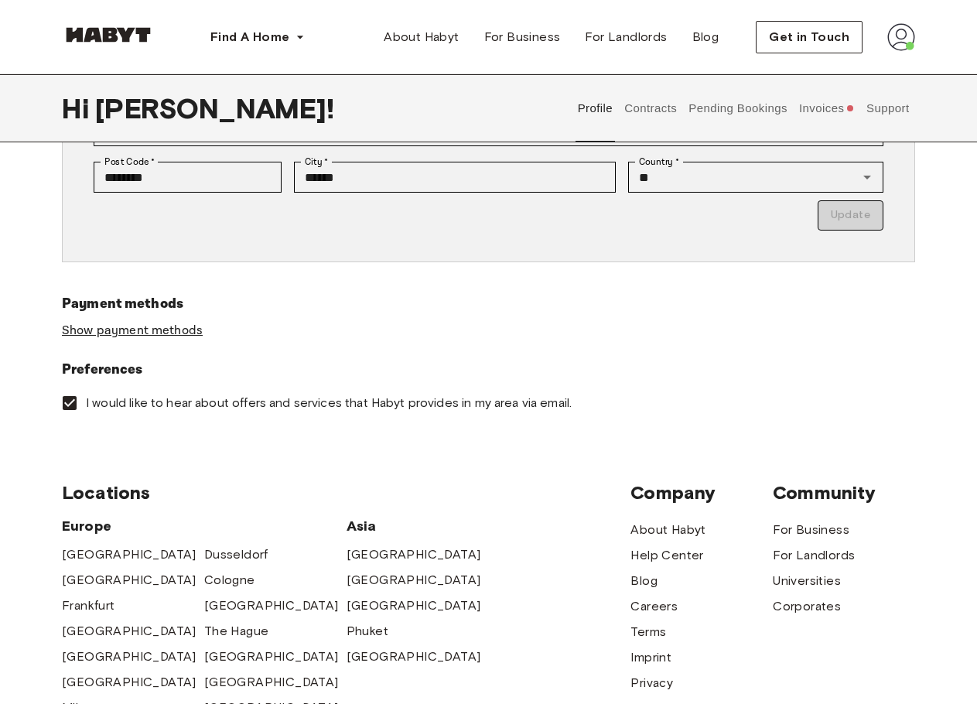 Image resolution: width=977 pixels, height=704 pixels. What do you see at coordinates (807, 606) in the screenshot?
I see `a: Corporates` at bounding box center [807, 606].